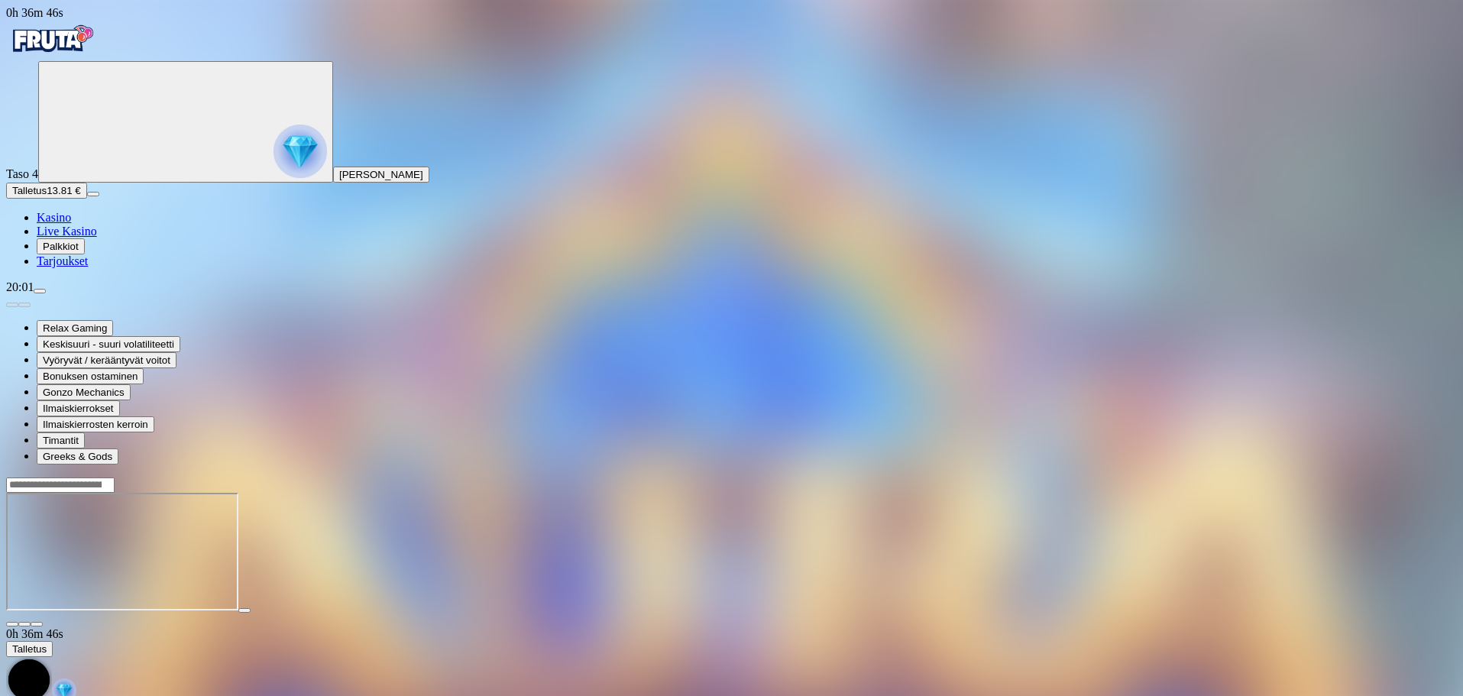  I want to click on input: Search, so click(60, 485).